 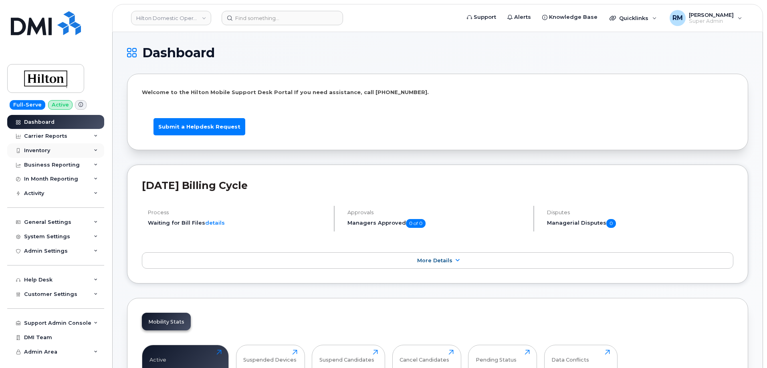 I want to click on div: Data Conflicts, so click(x=570, y=356).